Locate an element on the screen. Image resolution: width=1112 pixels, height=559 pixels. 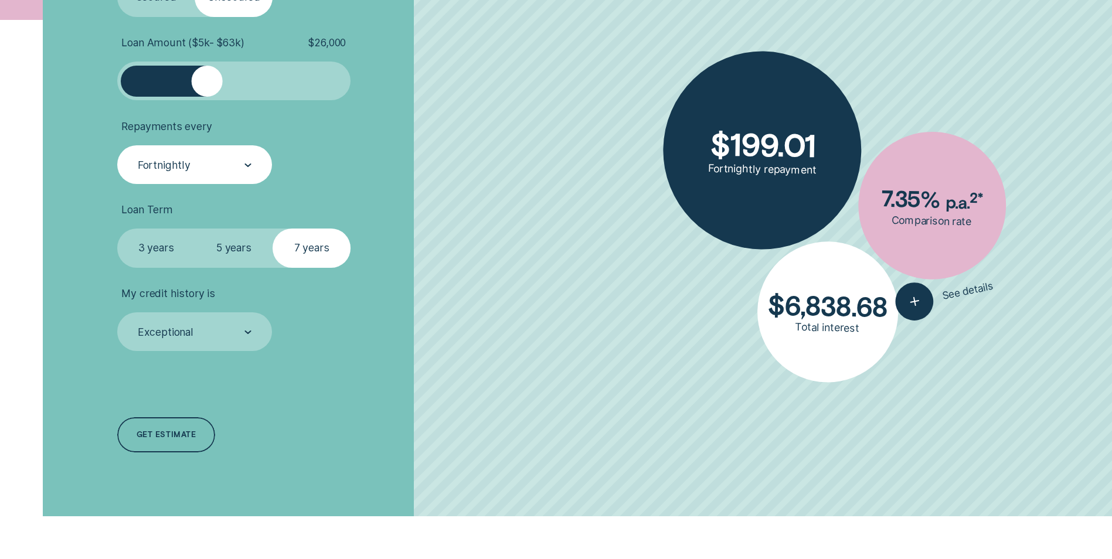
label: 5 years is located at coordinates (233, 248).